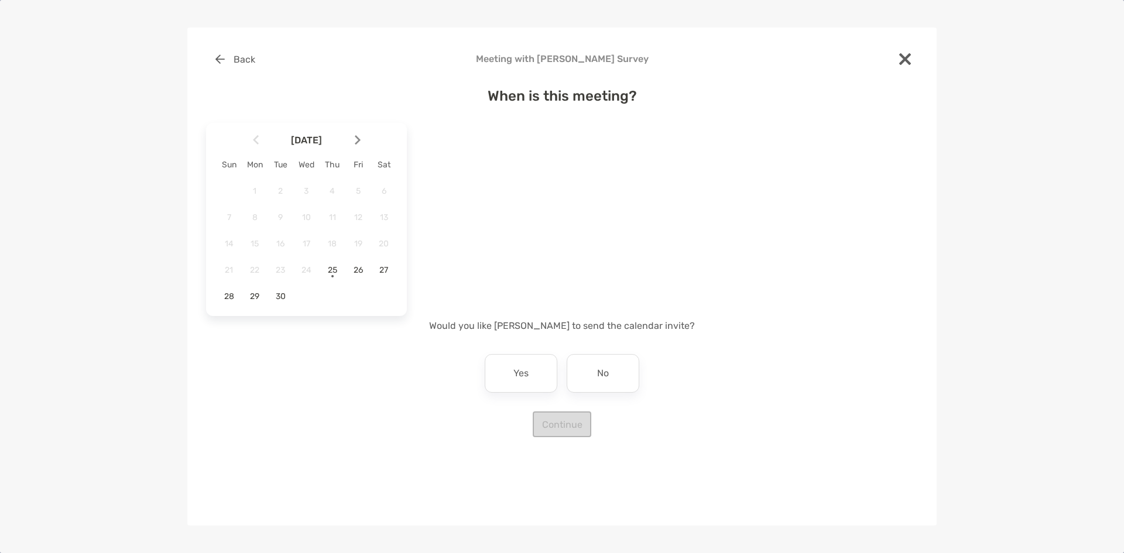  I want to click on span: 25, so click(333, 270).